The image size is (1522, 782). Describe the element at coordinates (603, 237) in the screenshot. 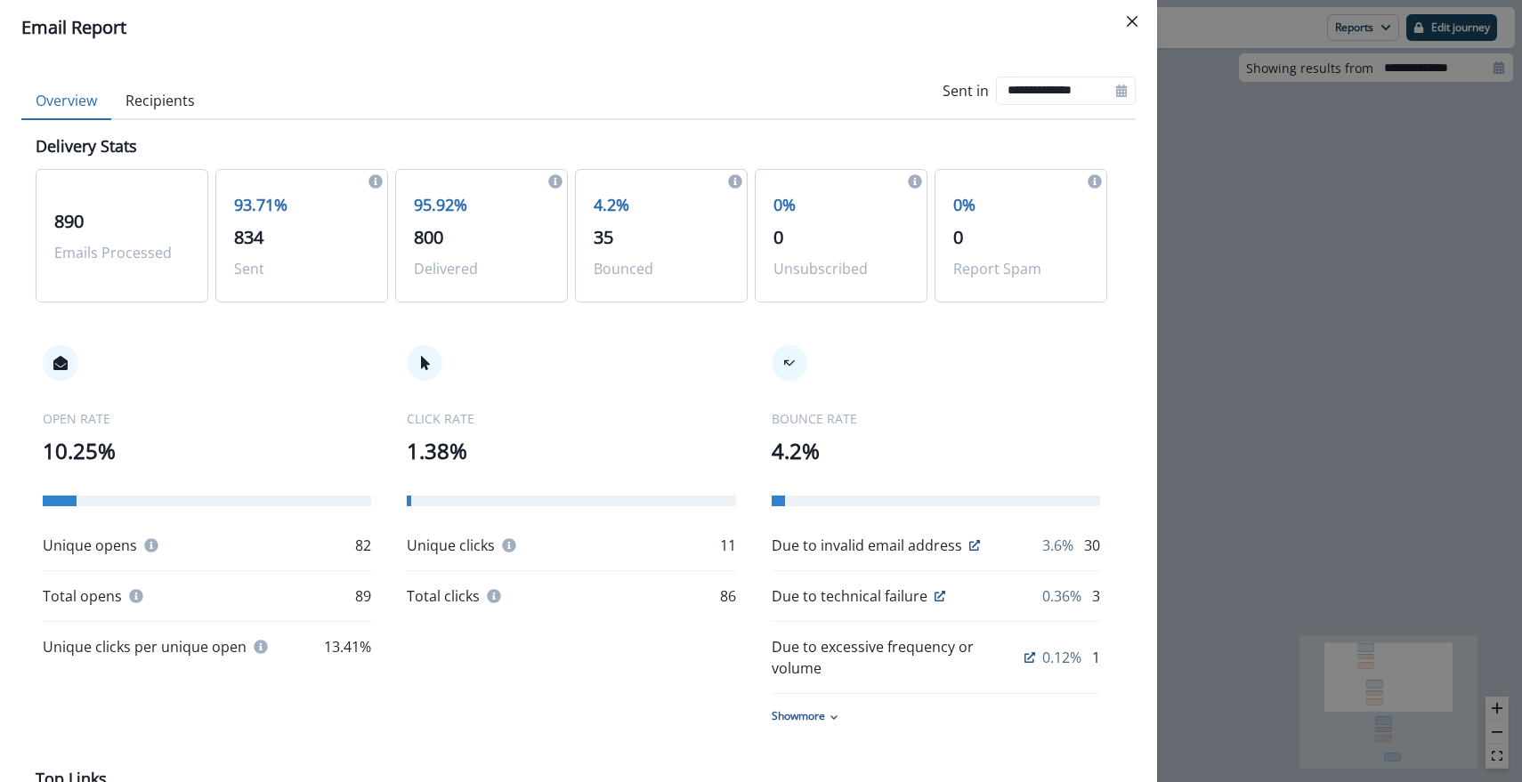

I see `span: 35` at that location.